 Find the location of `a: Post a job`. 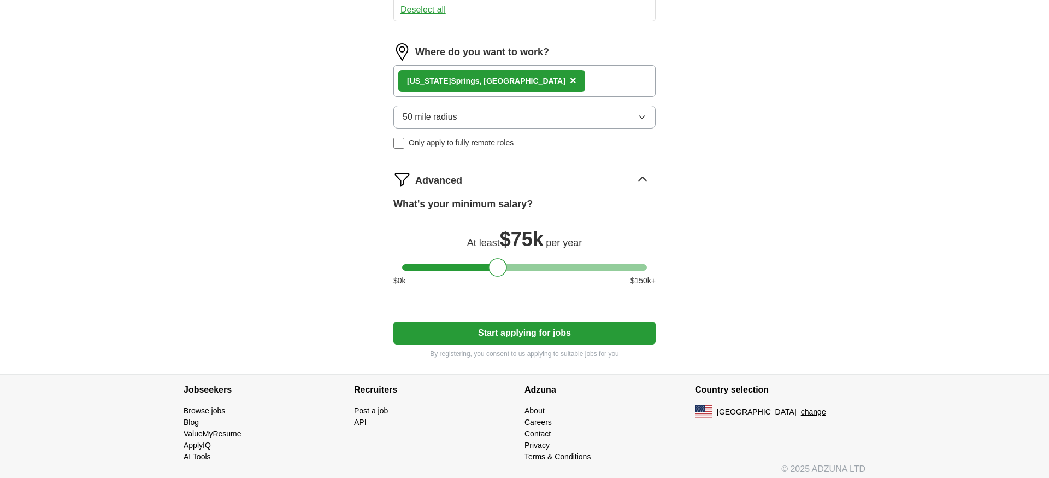

a: Post a job is located at coordinates (371, 410).